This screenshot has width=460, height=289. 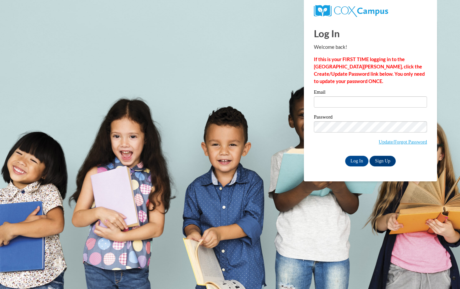 I want to click on h1: Log In, so click(x=370, y=33).